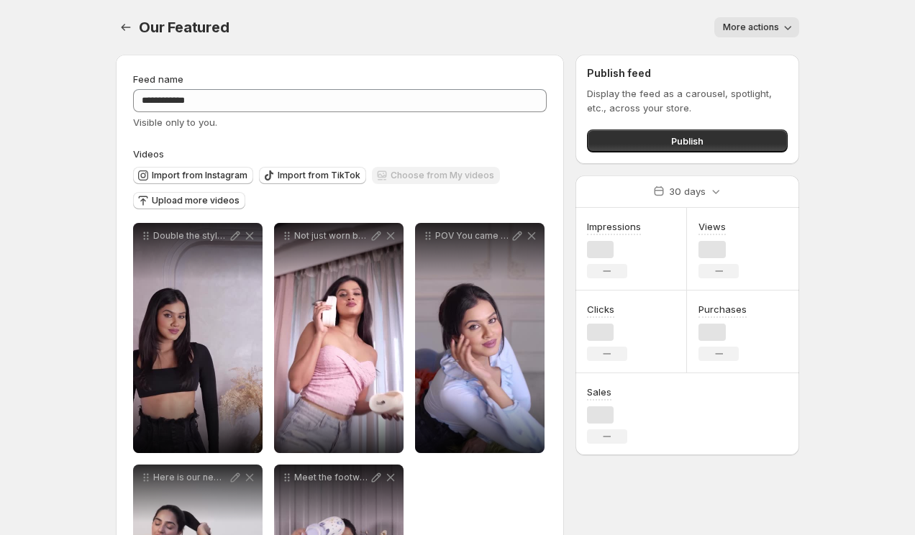  What do you see at coordinates (480, 338) in the screenshot?
I see `div: POV You came for the vibe but stayed for the slippers Color options also available footup_official` at bounding box center [480, 338].